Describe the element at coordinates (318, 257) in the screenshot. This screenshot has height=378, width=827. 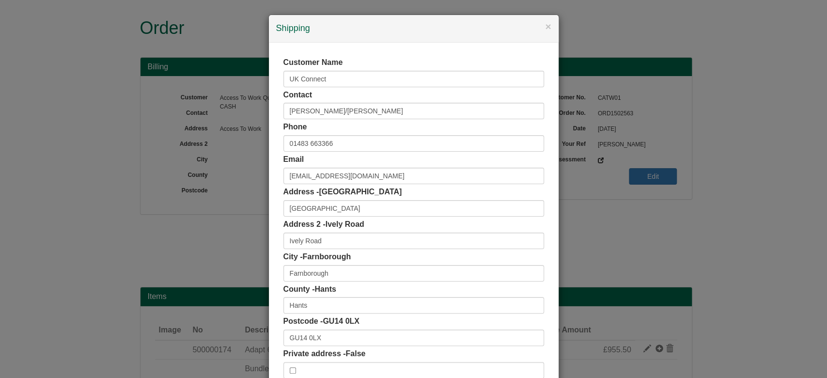
I see `label: City -` at that location.